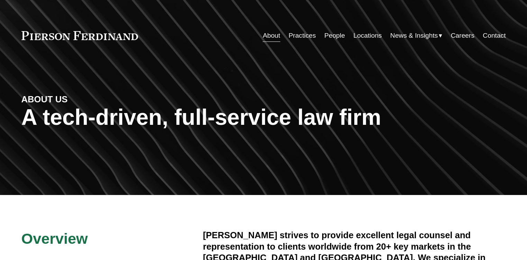  I want to click on a: People, so click(335, 36).